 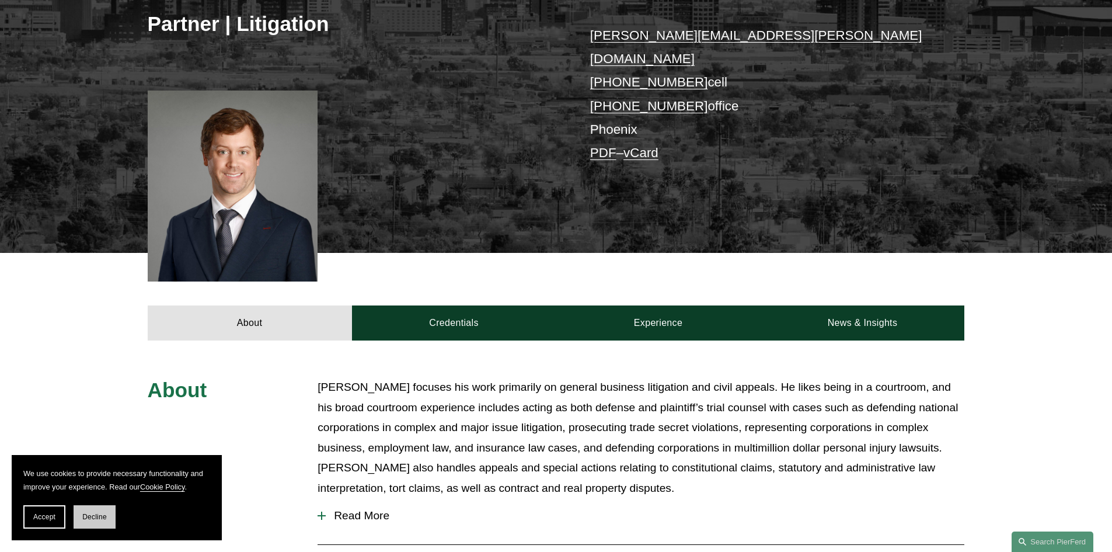 What do you see at coordinates (95, 517) in the screenshot?
I see `span: Decline` at bounding box center [95, 517].